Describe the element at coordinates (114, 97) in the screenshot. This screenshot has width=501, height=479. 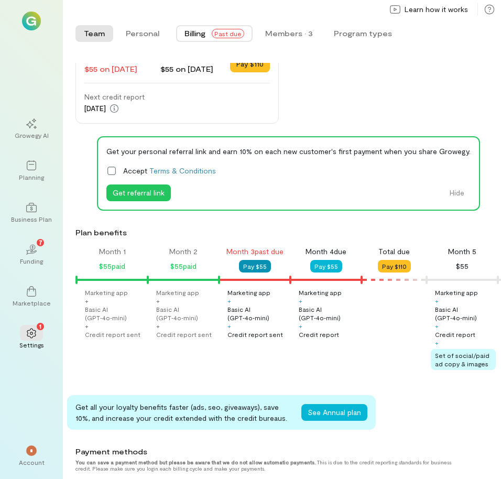
I see `div: Next credit report` at that location.